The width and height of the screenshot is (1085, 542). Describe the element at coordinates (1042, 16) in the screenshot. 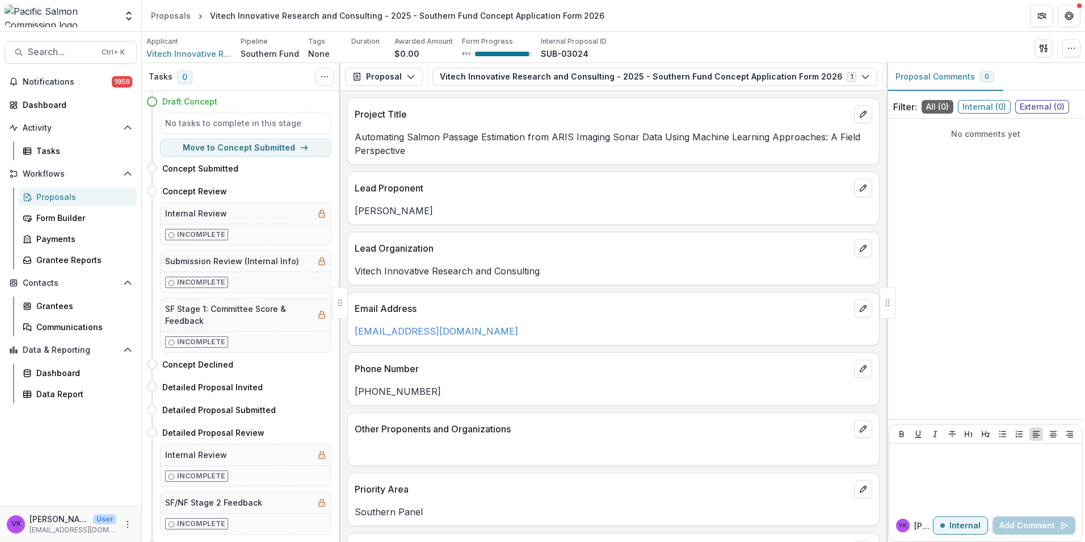

I see `button: Partners` at that location.